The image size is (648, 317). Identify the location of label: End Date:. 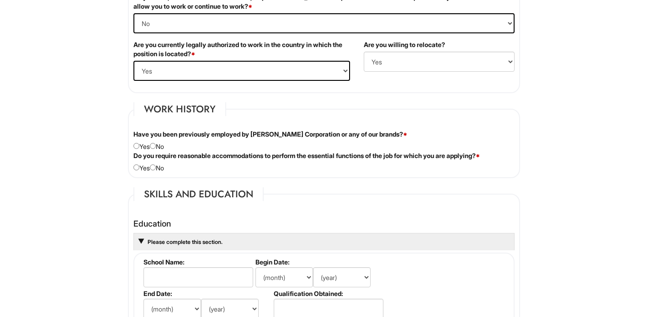
(206, 293).